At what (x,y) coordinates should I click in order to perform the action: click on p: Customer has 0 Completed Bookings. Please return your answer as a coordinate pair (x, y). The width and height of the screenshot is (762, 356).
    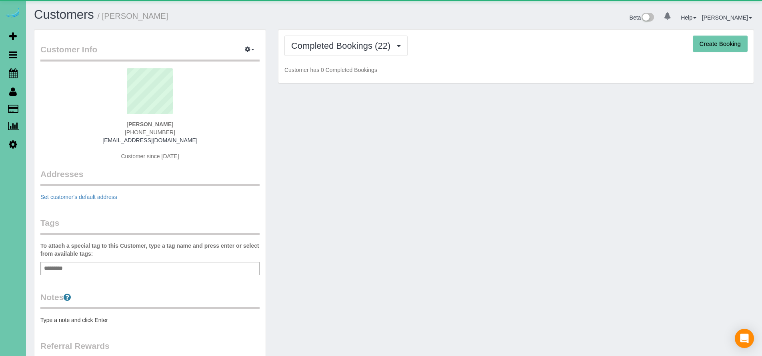
    Looking at the image, I should click on (516, 70).